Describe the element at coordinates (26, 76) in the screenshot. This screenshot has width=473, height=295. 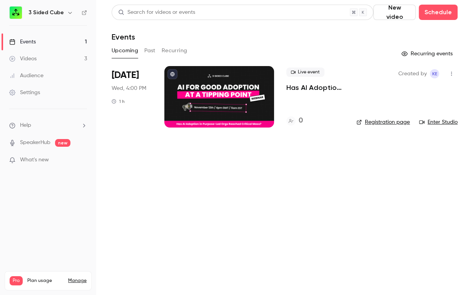
I see `div: Audience` at that location.